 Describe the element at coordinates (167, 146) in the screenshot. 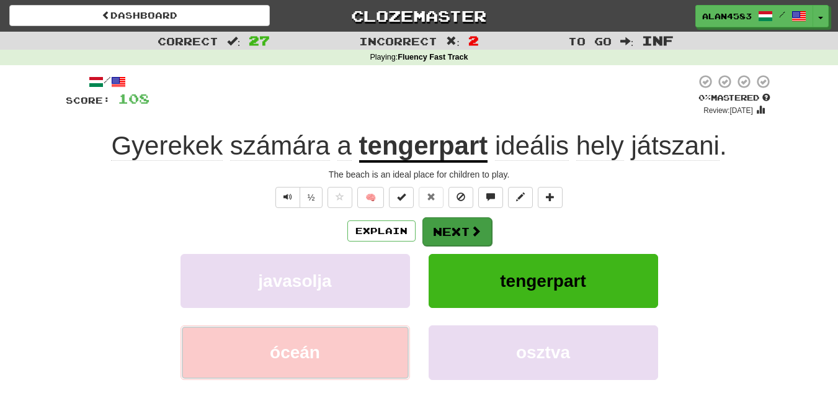

I see `span: Gyerekek` at that location.